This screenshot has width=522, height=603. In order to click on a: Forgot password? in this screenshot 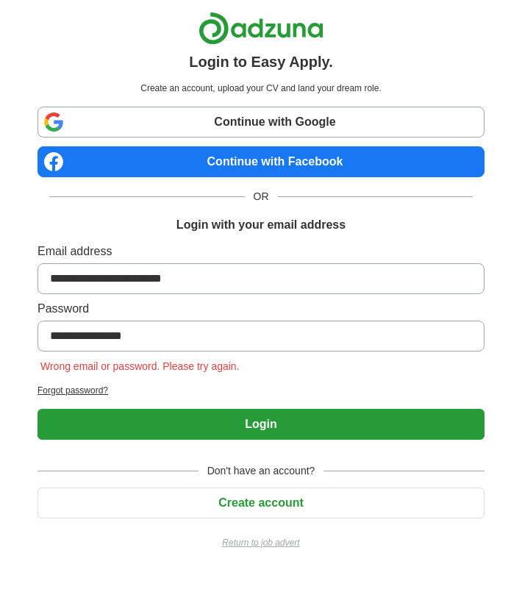, I will do `click(261, 390)`.